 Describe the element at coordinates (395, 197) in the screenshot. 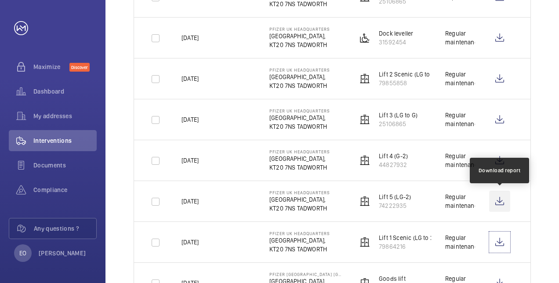

I see `p: Lift 5 (LG-2)` at that location.